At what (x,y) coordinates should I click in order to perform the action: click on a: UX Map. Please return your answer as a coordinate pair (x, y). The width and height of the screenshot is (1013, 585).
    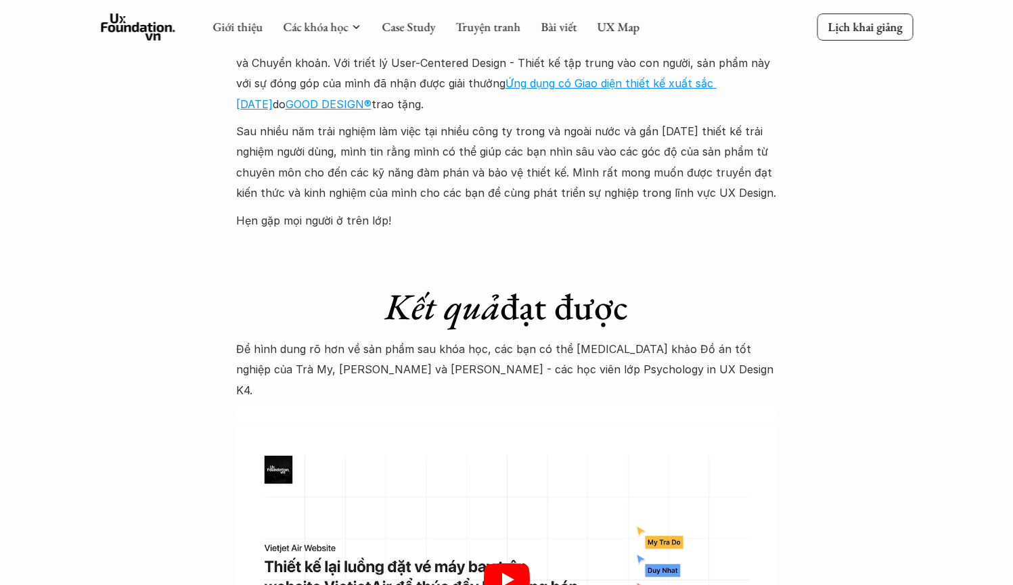
    Looking at the image, I should click on (618, 26).